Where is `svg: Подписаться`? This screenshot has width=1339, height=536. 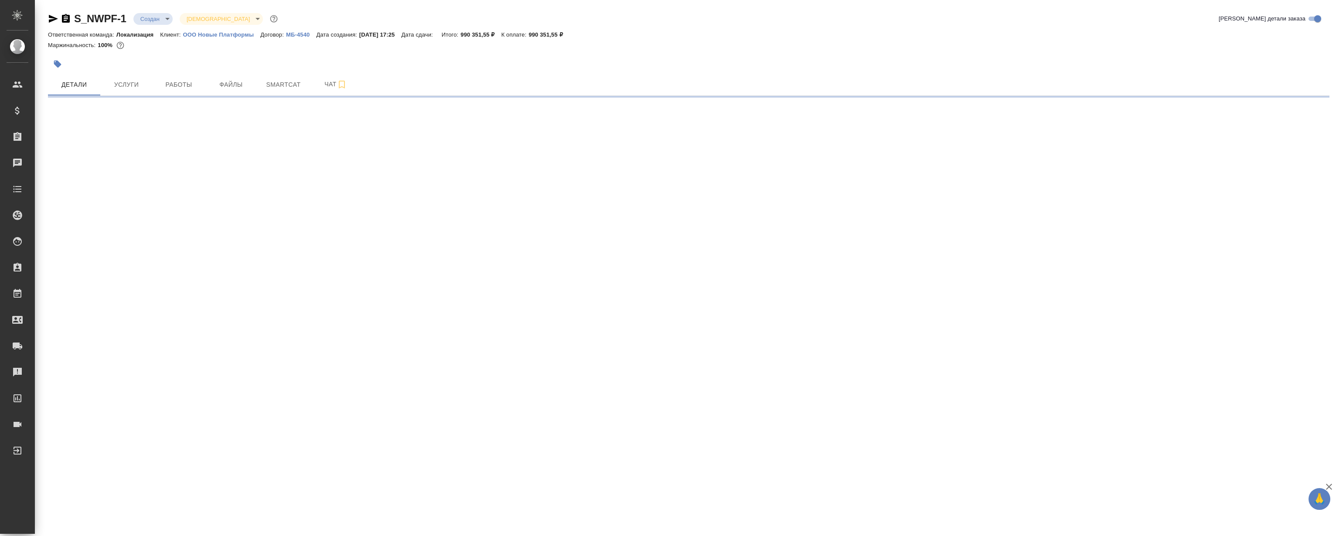 svg: Подписаться is located at coordinates (342, 85).